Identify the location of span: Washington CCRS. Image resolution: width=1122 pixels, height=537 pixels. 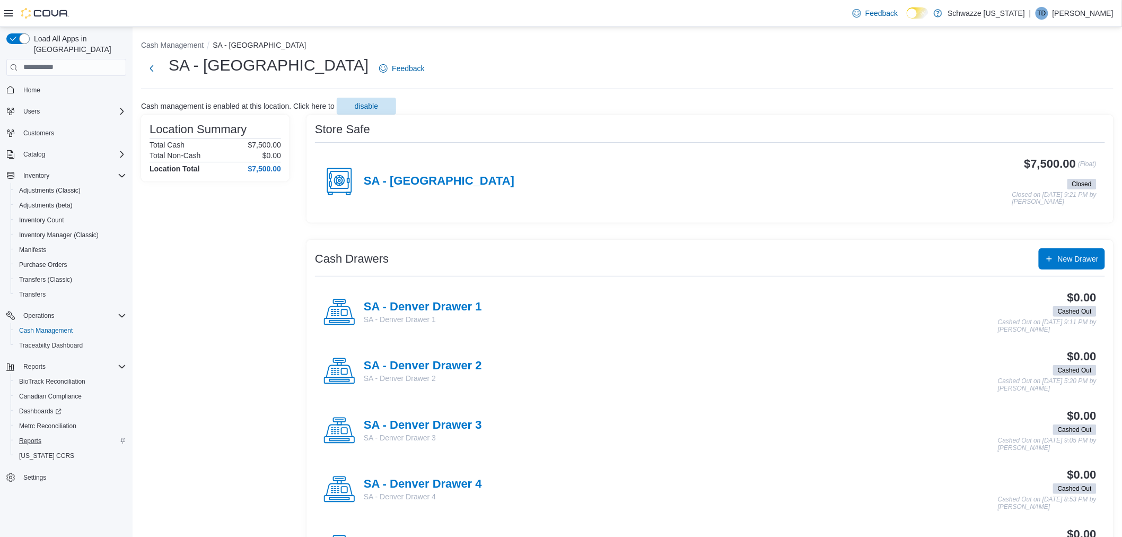
(71, 456).